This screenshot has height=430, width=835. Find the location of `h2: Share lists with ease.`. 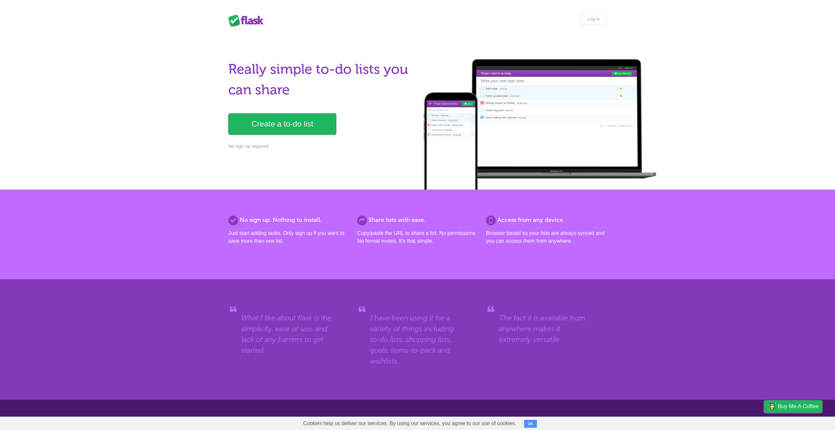

h2: Share lists with ease. is located at coordinates (418, 220).